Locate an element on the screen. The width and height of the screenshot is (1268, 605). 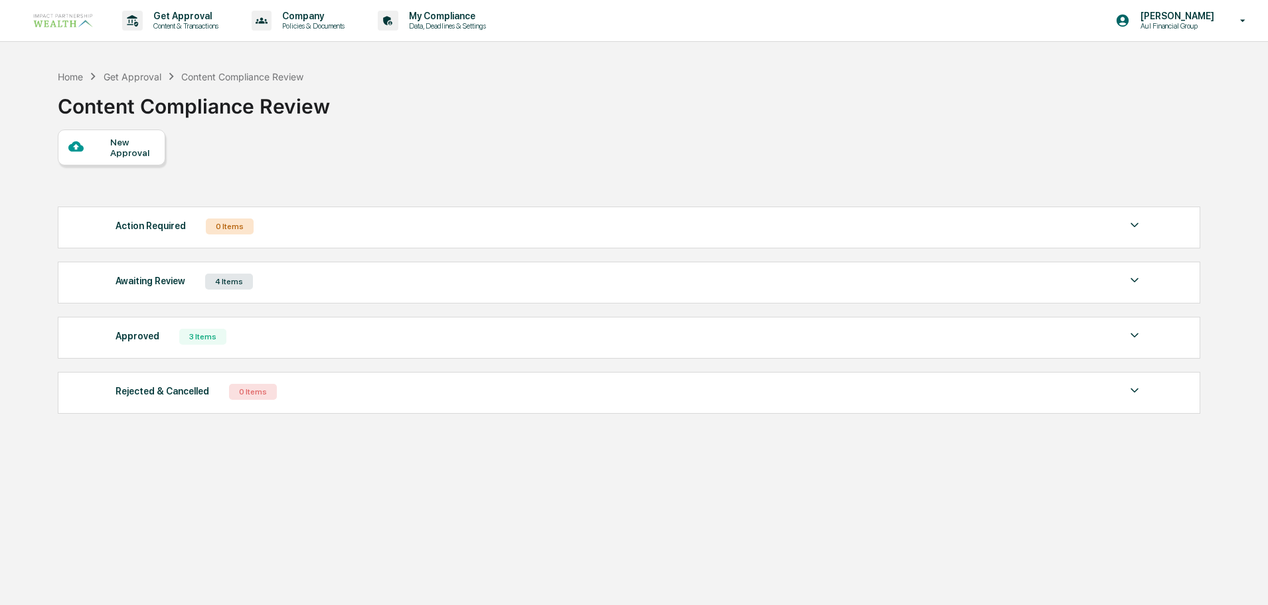
div: 3 Items is located at coordinates (203, 337).